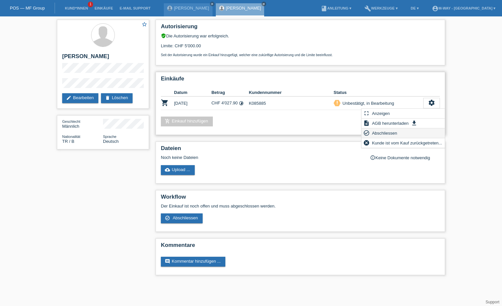 Image resolution: width=502 pixels, height=306 pixels. I want to click on i: get_app, so click(414, 123).